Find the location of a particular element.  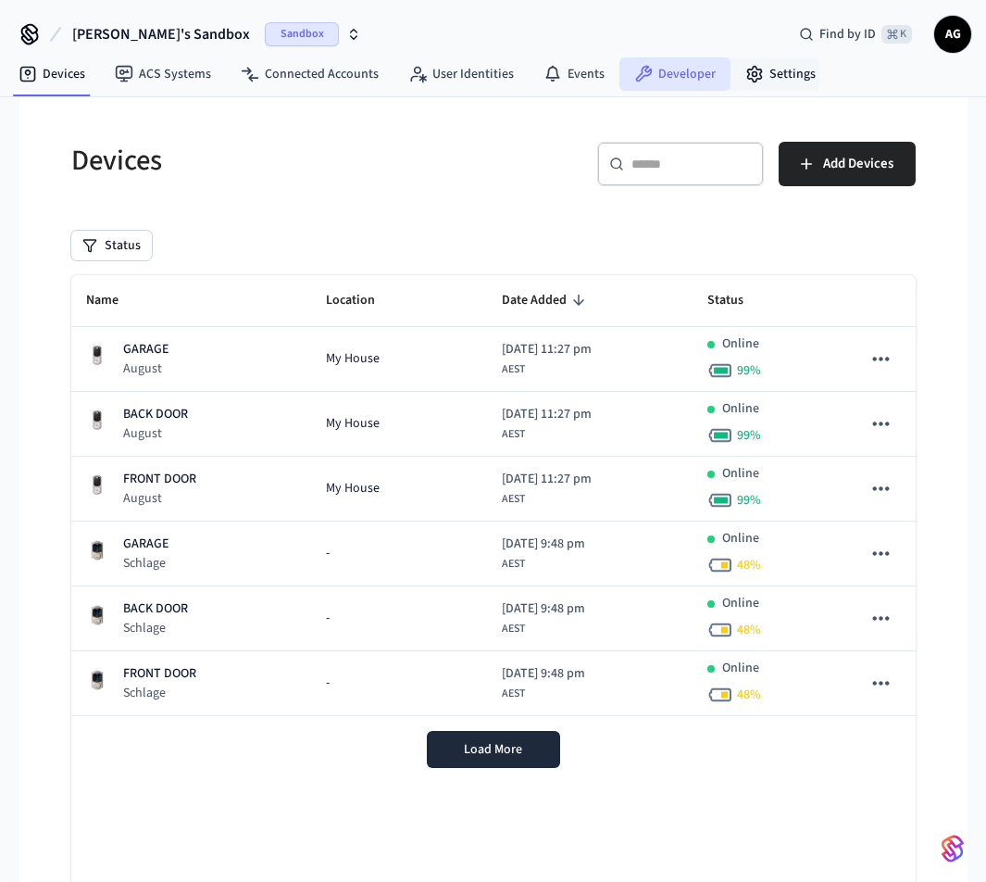

table: sticky table is located at coordinates (494, 495).